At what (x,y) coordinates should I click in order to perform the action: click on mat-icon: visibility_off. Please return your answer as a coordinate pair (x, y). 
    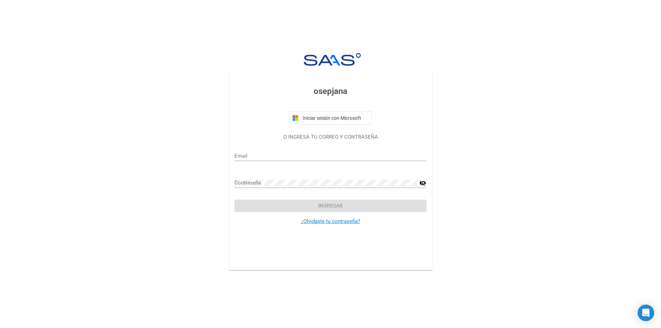
    Looking at the image, I should click on (423, 183).